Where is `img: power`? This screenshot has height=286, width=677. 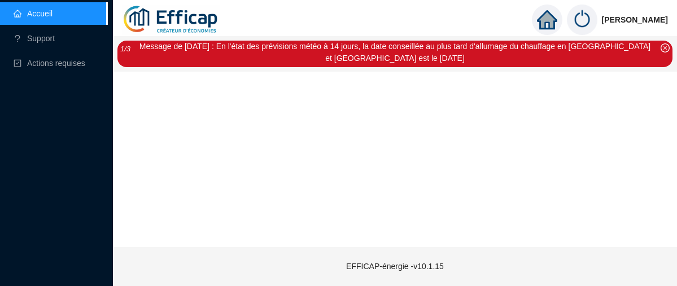
img: power is located at coordinates (583, 20).